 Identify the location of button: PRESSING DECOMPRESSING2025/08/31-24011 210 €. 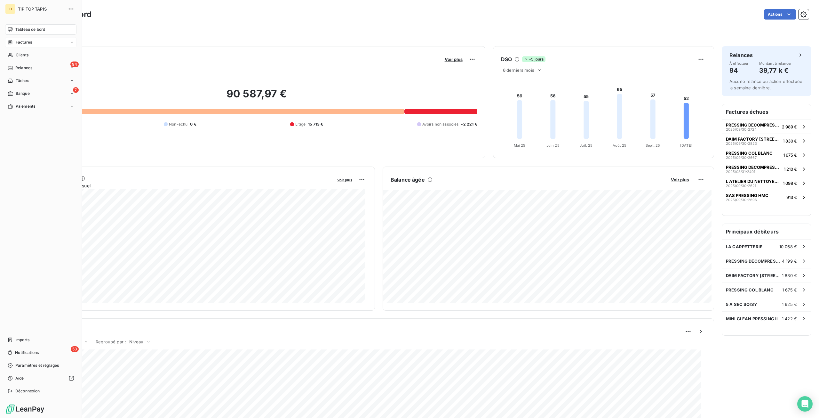
(767, 169).